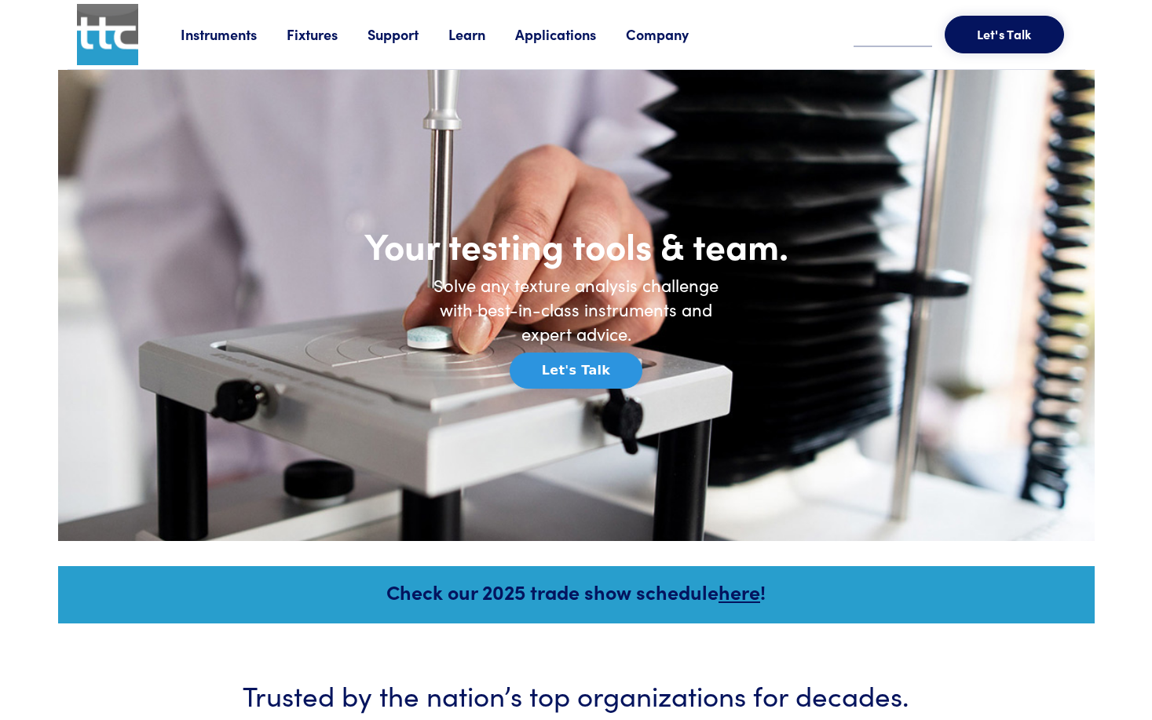 This screenshot has height=720, width=1152. I want to click on a: Applications, so click(570, 34).